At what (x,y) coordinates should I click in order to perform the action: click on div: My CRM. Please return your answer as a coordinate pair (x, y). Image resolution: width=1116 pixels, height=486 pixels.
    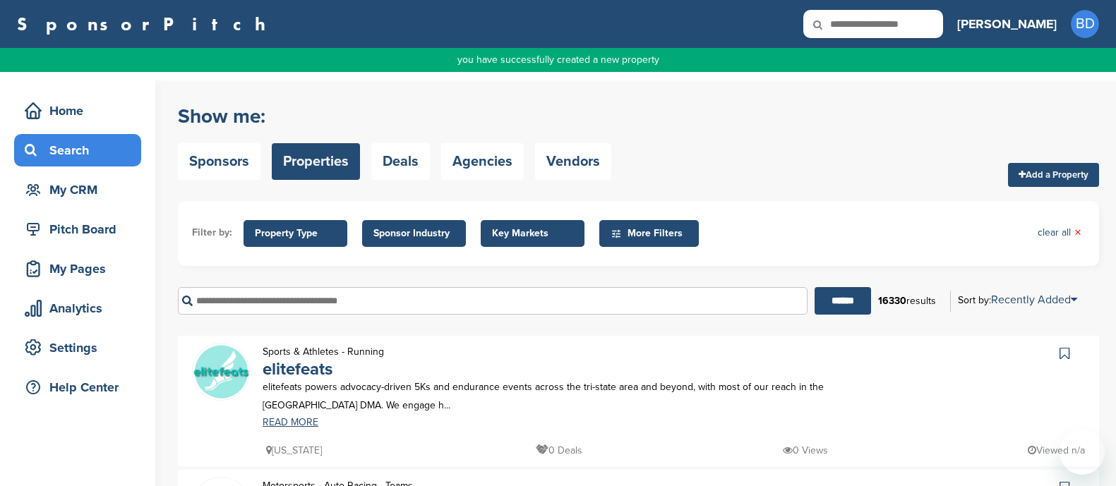
    Looking at the image, I should click on (81, 190).